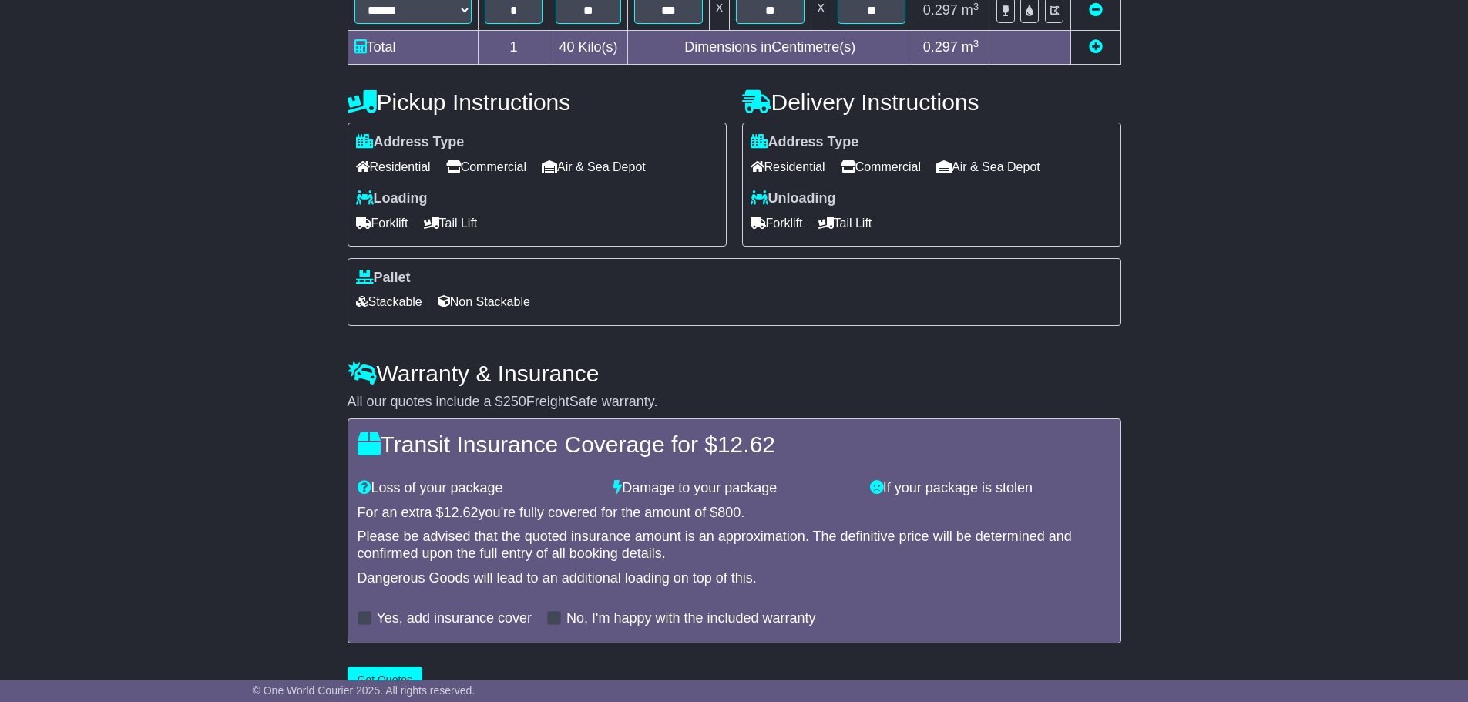 This screenshot has height=702, width=1468. What do you see at coordinates (691, 619) in the screenshot?
I see `label: No, I'm happy with the included warranty` at bounding box center [691, 619].